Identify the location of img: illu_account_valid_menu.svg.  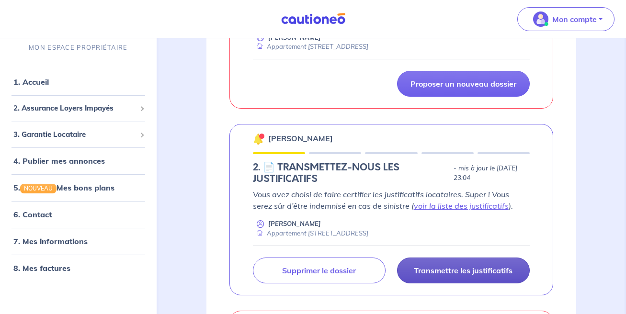
(541, 19).